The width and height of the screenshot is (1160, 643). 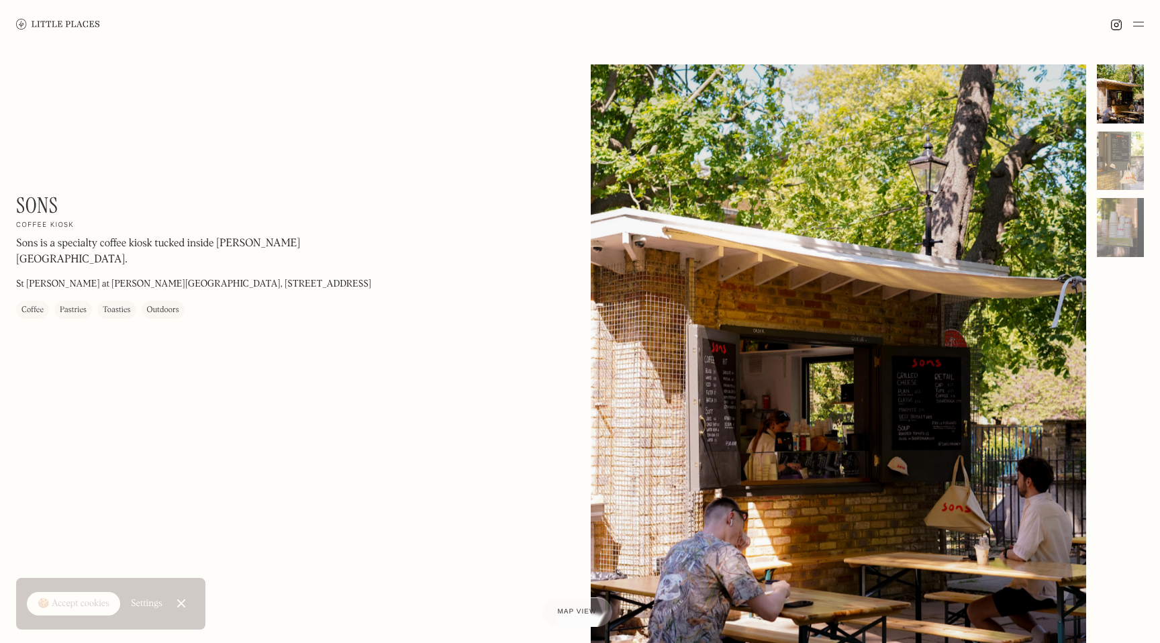 I want to click on div: Toasties, so click(x=116, y=311).